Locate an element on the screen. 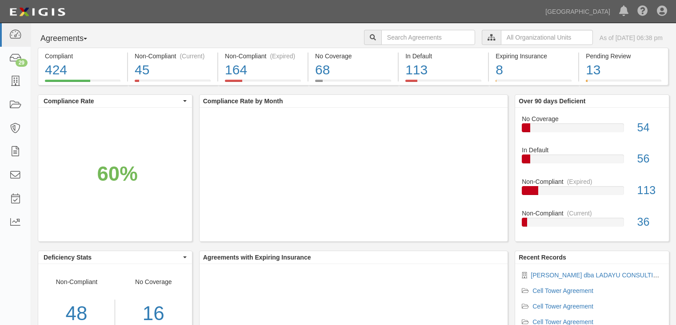 The height and width of the screenshot is (325, 676). div: 164 is located at coordinates (263, 70).